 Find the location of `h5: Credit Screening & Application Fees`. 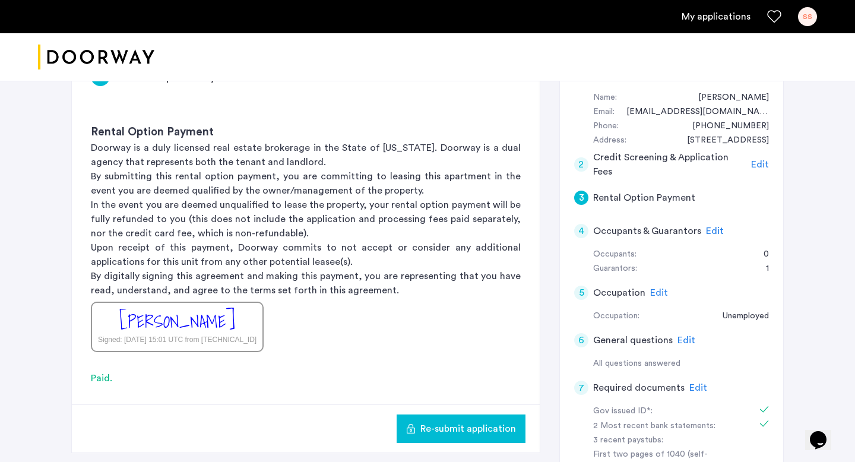

h5: Credit Screening & Application Fees is located at coordinates (670, 165).